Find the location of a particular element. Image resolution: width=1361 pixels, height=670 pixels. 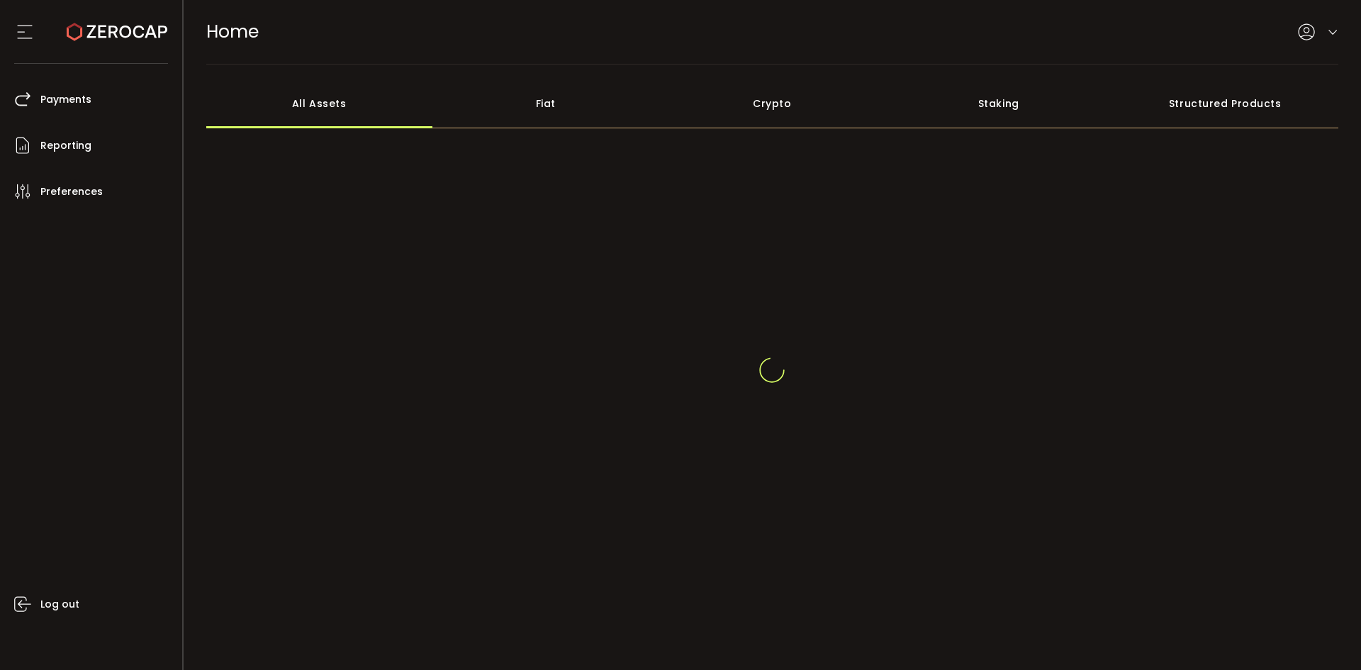

span: Preferences is located at coordinates (72, 191).